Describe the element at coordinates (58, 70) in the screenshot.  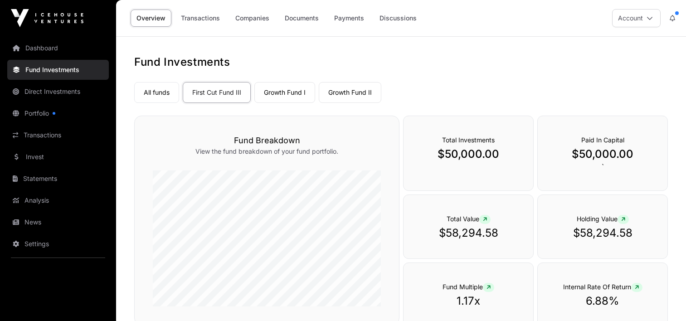
I see `a: Fund Investments` at that location.